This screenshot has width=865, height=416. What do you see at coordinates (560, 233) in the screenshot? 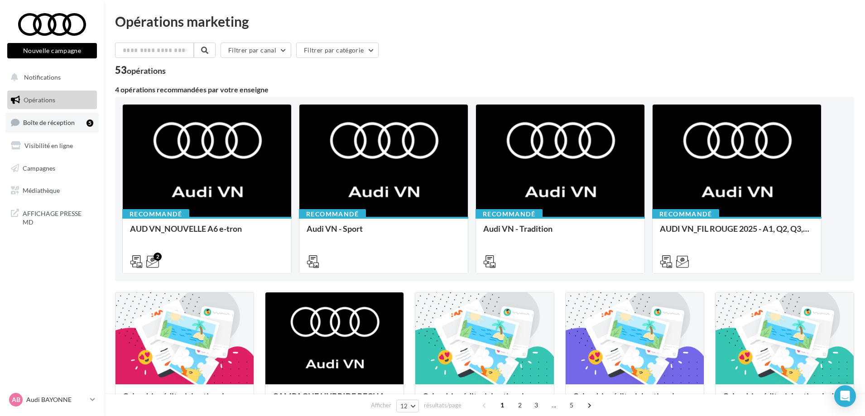
I see `div: Audi VN - Tradition` at bounding box center [560, 233].